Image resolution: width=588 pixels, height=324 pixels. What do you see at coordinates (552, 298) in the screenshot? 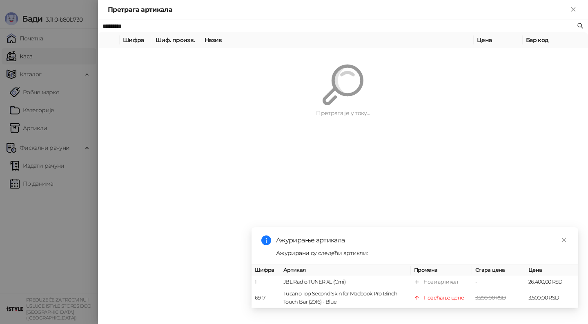
I see `td: 3.500,00 RSD` at bounding box center [552, 298].